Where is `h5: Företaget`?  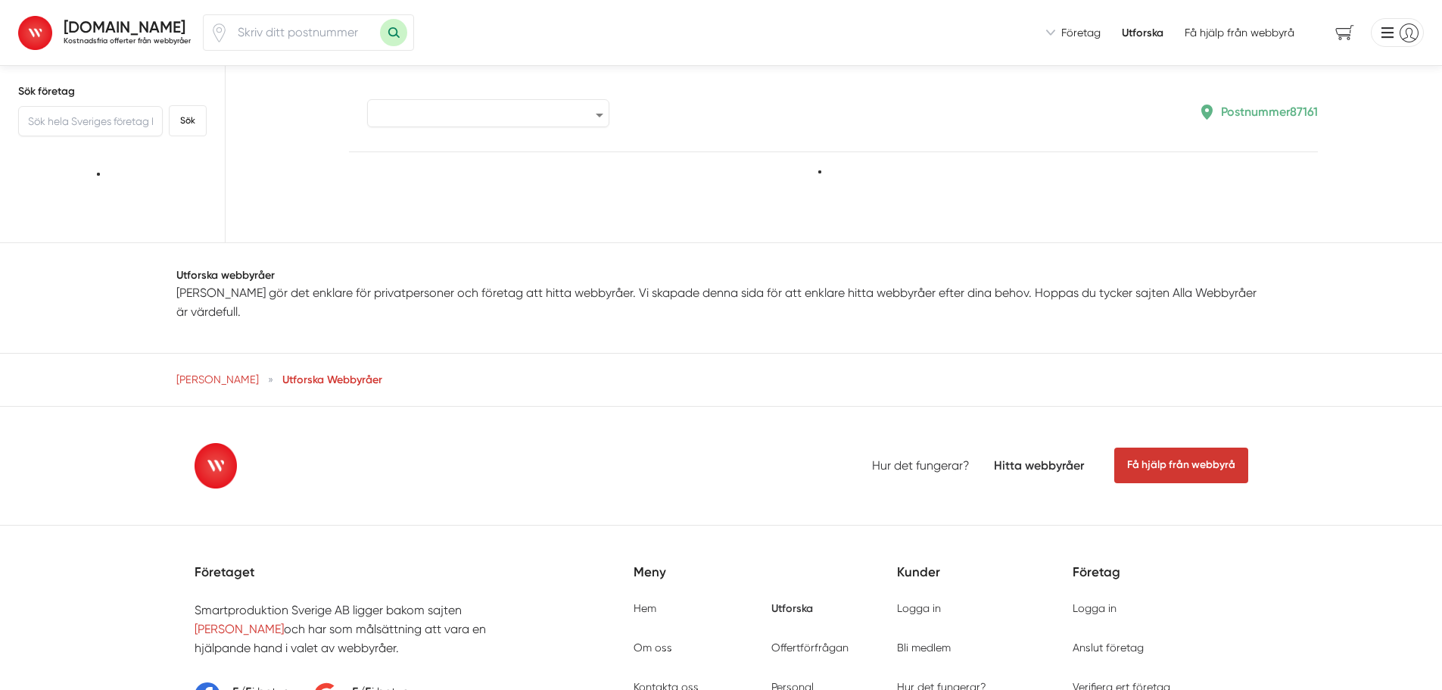
h5: Företaget is located at coordinates (414, 581).